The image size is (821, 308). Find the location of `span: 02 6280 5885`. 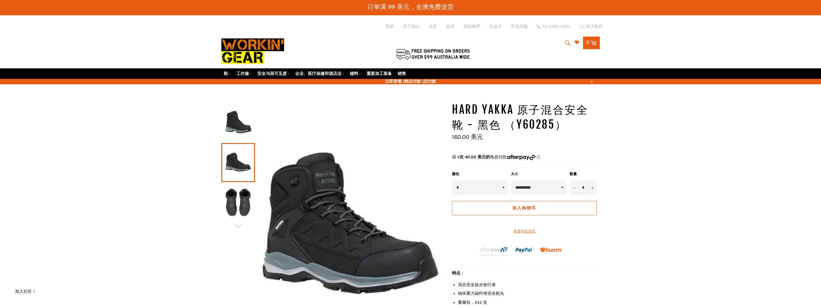

span: 02 6280 5885 is located at coordinates (556, 27).